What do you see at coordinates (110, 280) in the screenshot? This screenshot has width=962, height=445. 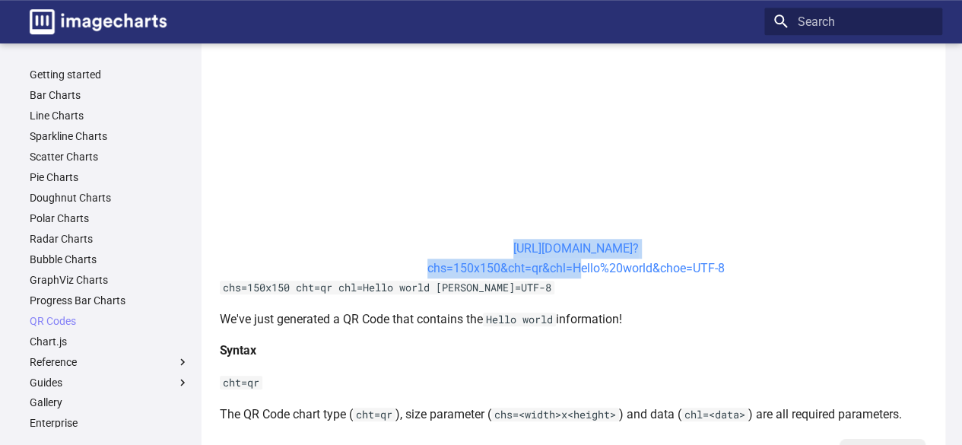 I see `a: GraphViz Charts` at bounding box center [110, 280].